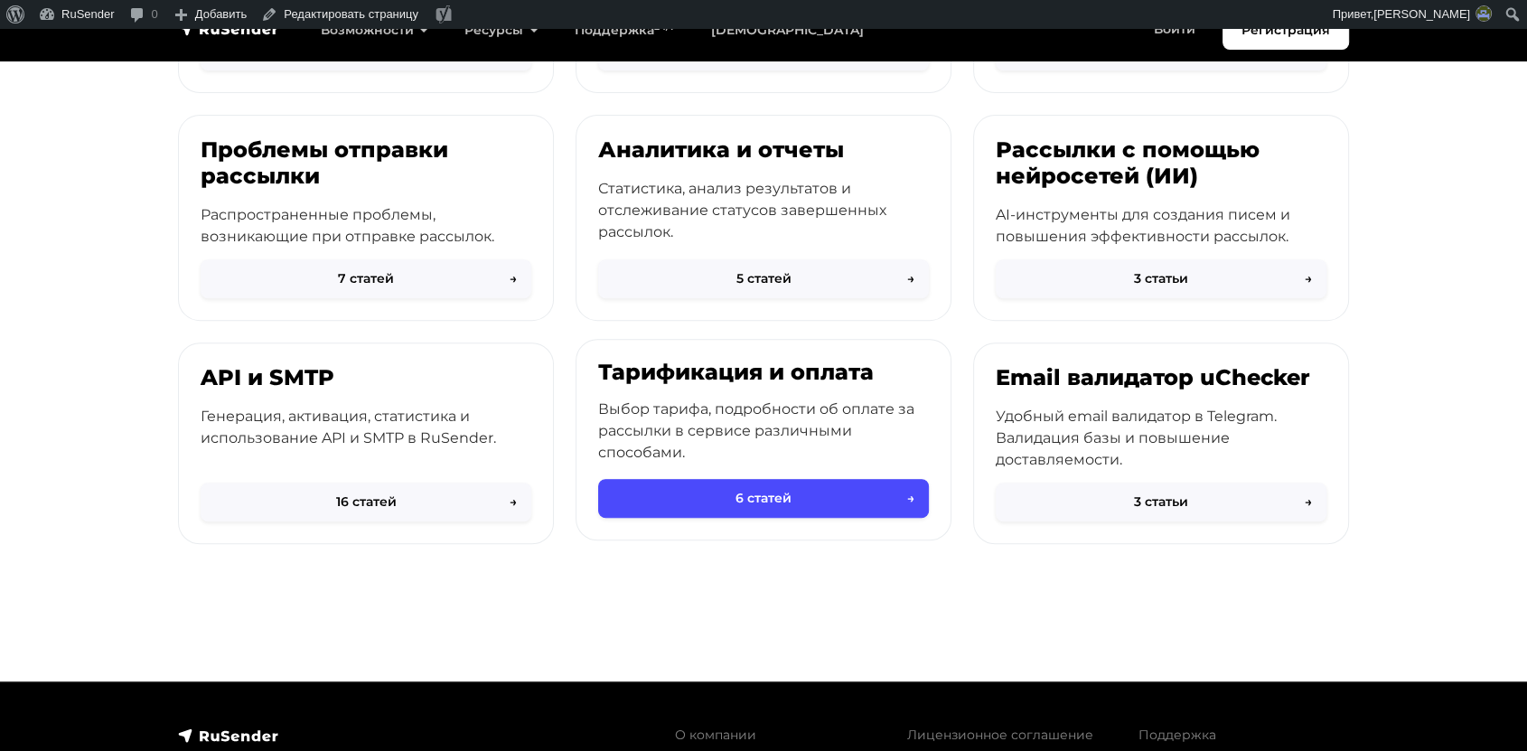  I want to click on p: Удобный email валидатор в Telegram. Валидация базы и повышение доставляемости., so click(1161, 438).